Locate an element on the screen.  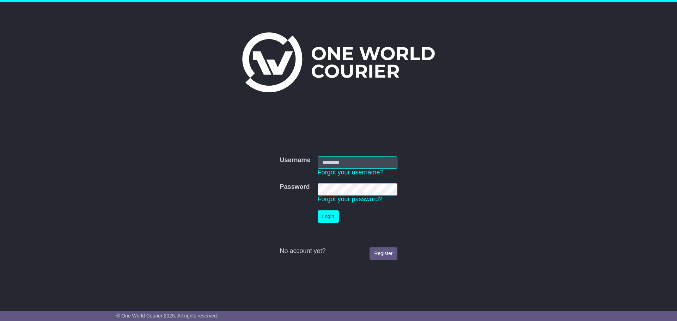
a: Register is located at coordinates (383, 253).